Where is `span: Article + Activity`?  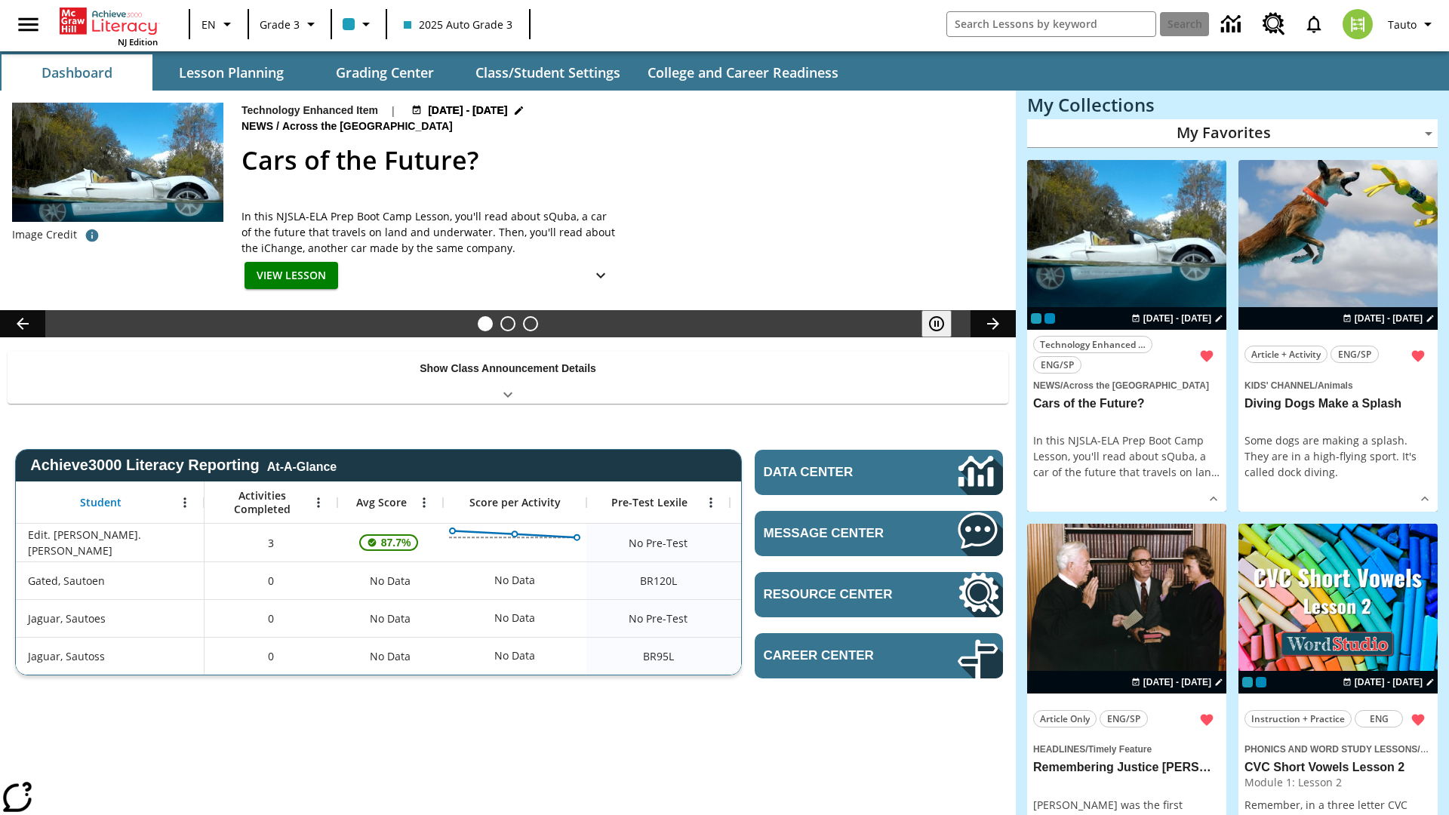 span: Article + Activity is located at coordinates (1286, 354).